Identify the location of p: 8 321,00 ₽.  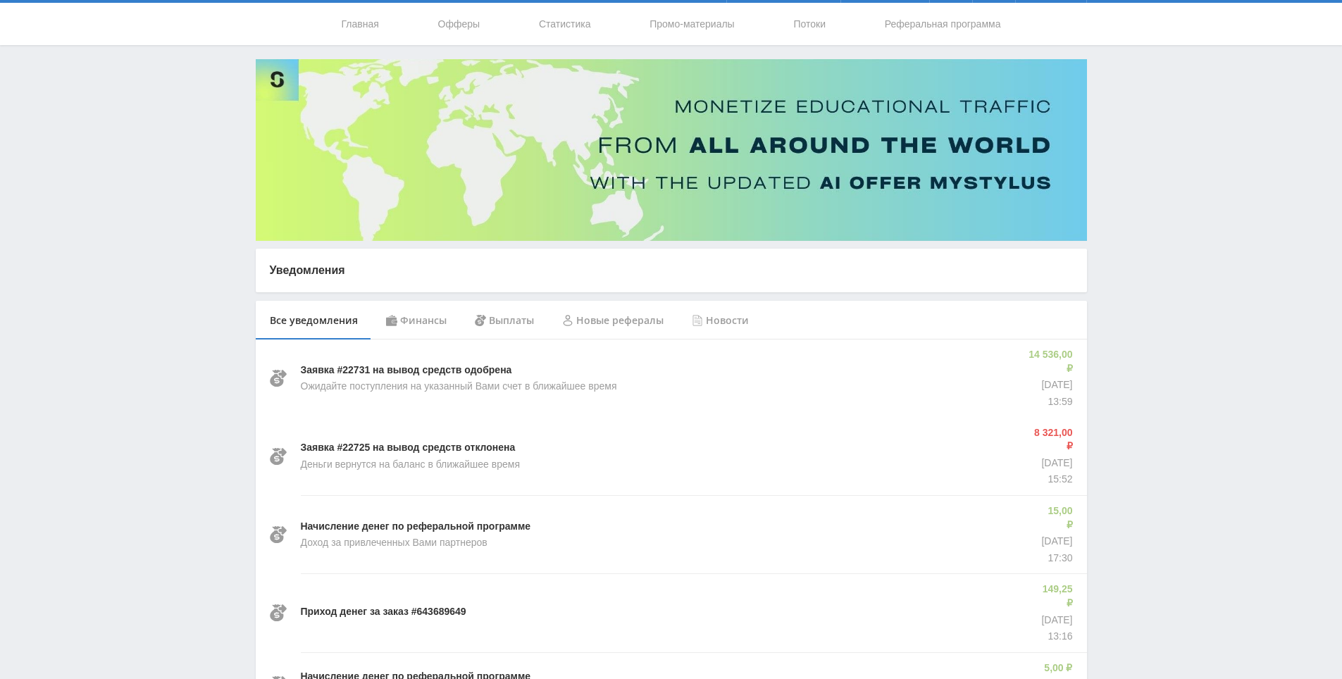
(1052, 440).